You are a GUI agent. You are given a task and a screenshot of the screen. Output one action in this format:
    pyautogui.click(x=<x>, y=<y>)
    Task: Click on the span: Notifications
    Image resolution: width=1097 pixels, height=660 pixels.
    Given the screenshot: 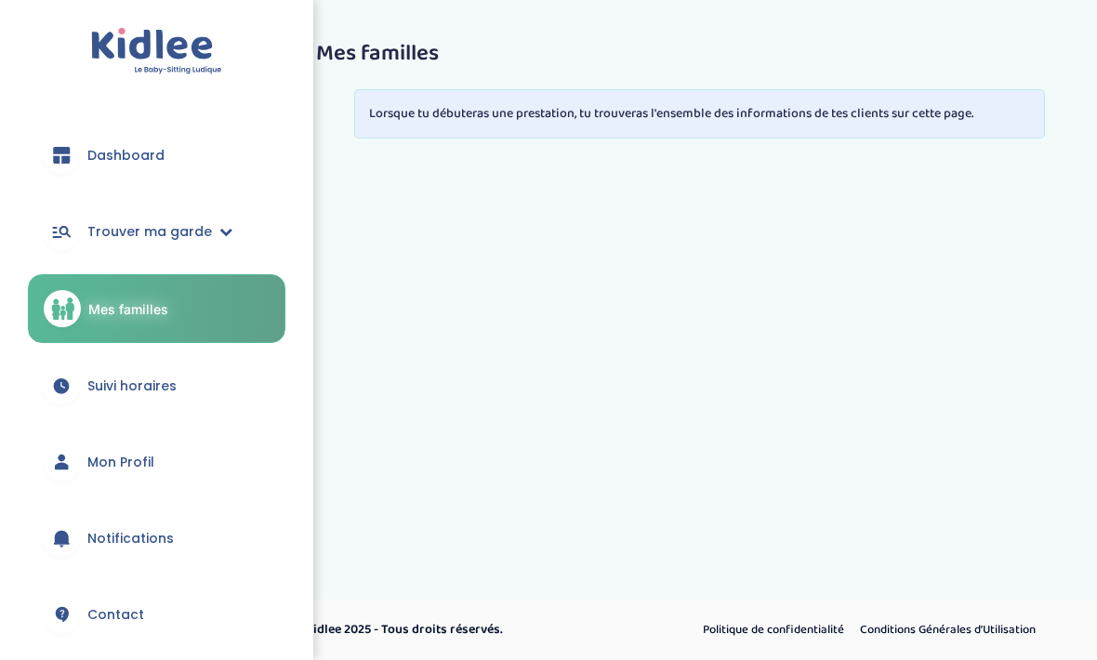 What is the action you would take?
    pyautogui.click(x=130, y=538)
    